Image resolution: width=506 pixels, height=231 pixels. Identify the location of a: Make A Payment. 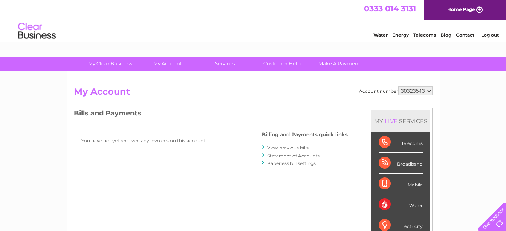
(339, 63).